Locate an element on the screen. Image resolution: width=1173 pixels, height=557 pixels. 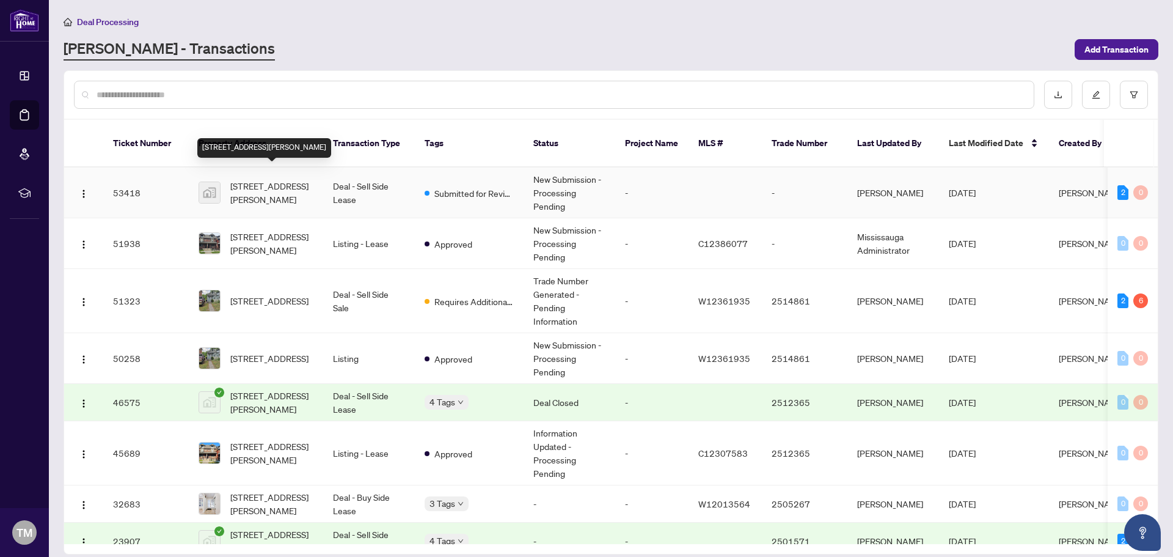
span: down is located at coordinates (461, 541).